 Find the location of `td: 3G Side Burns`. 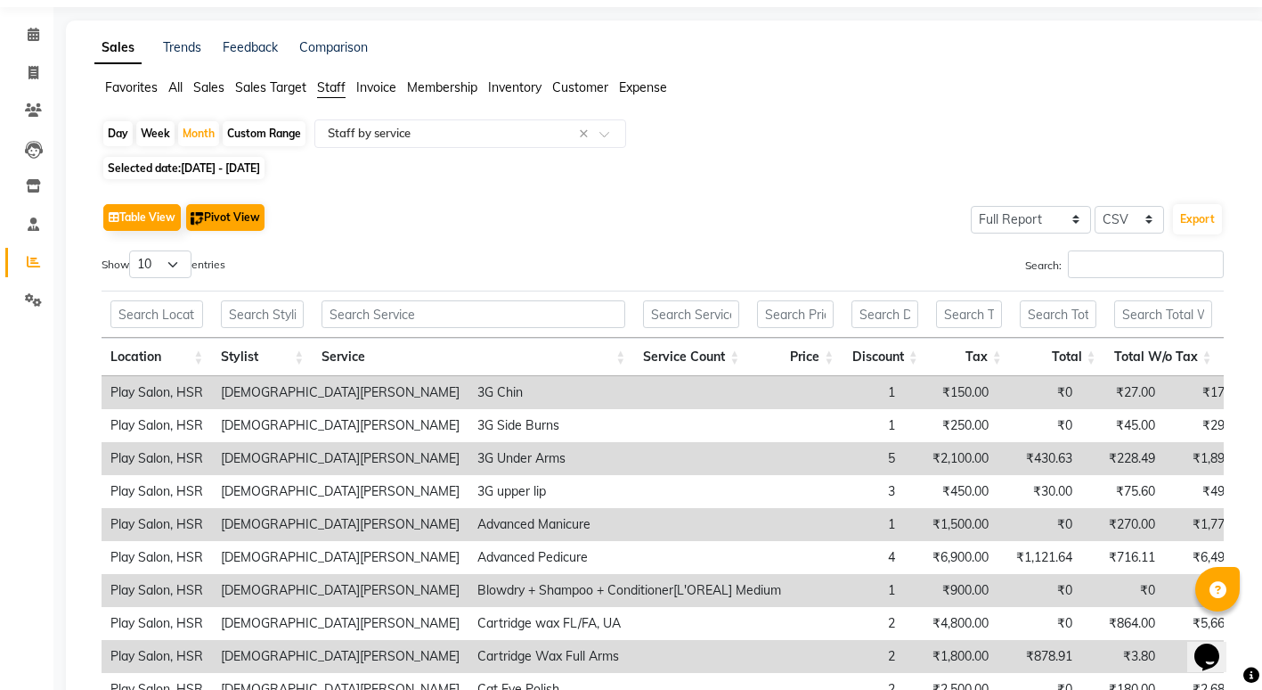

td: 3G Side Burns is located at coordinates (629, 425).